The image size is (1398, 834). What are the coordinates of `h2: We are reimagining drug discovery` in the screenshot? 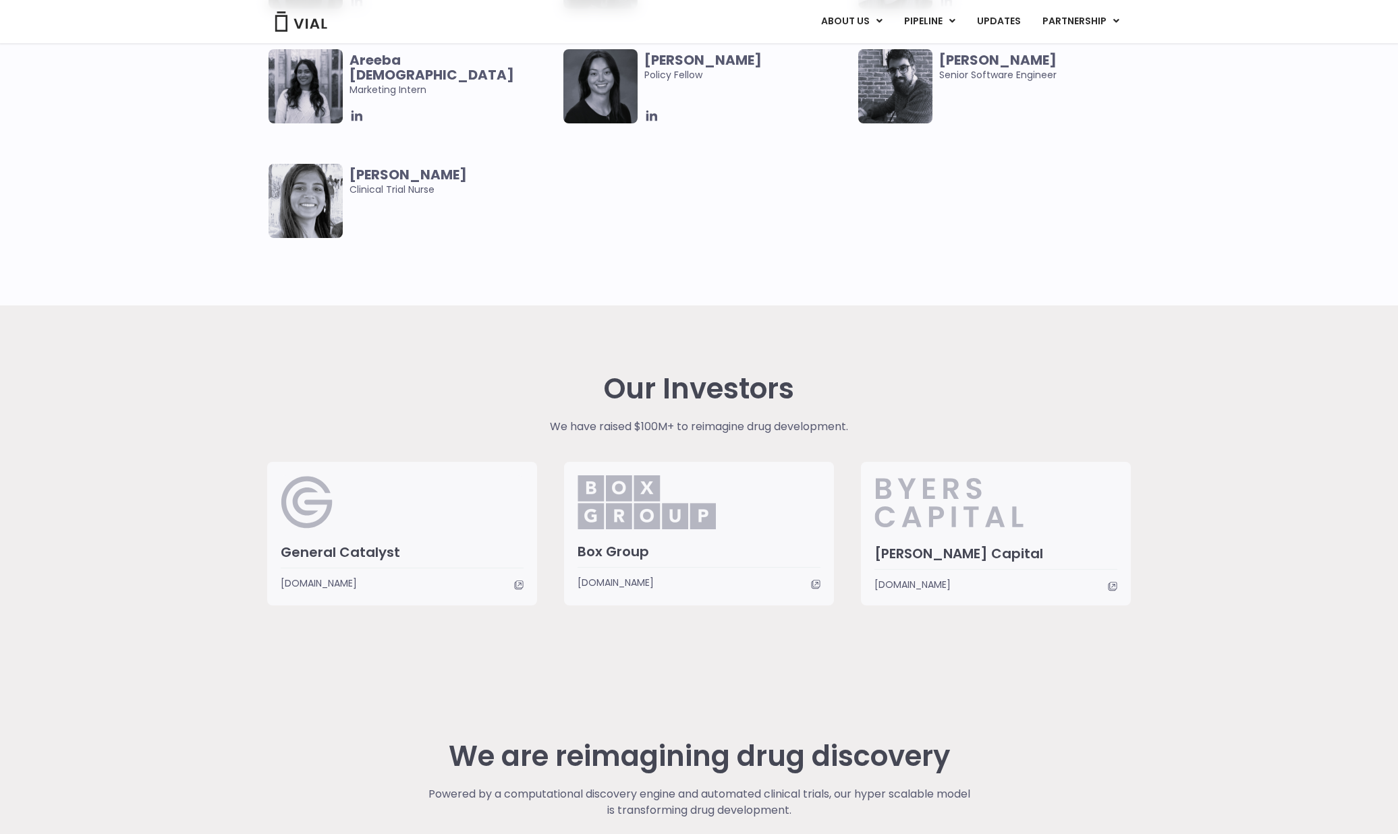 It's located at (699, 757).